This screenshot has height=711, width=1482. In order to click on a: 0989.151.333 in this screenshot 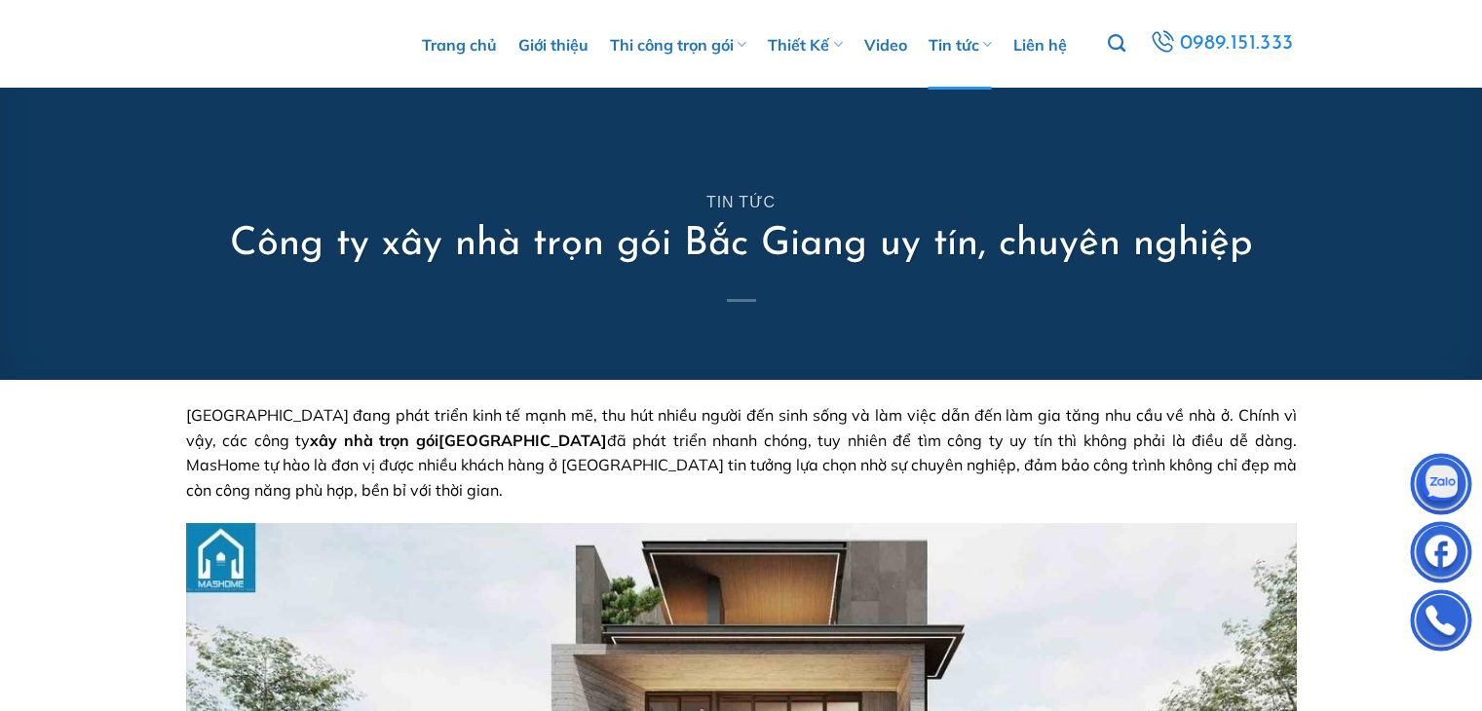, I will do `click(1222, 44)`.